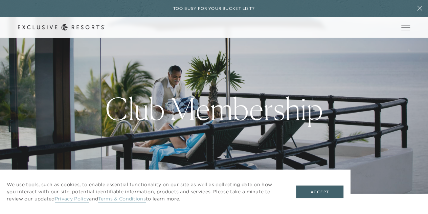  I want to click on a: Privacy Policy, so click(72, 199).